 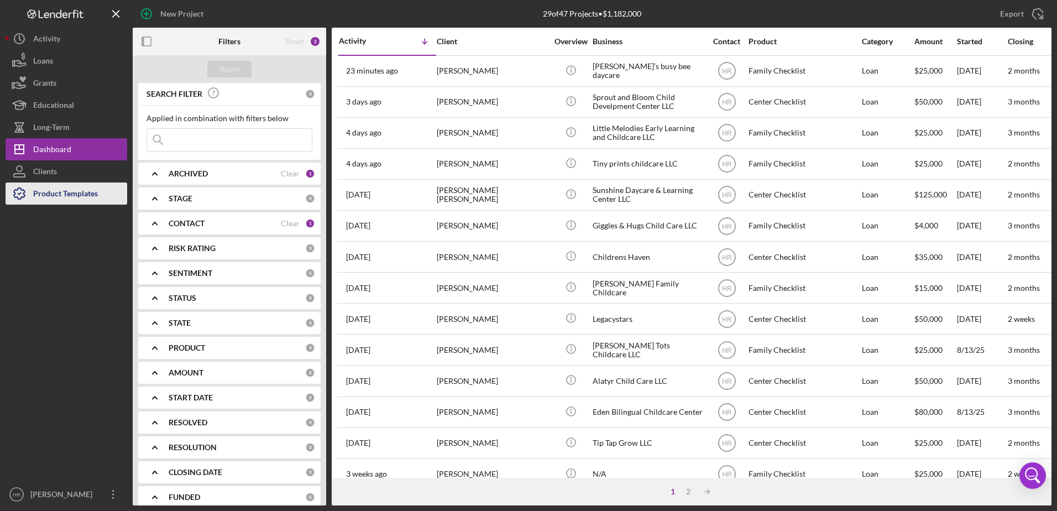 I want to click on b: SEARCH FILTER, so click(x=174, y=94).